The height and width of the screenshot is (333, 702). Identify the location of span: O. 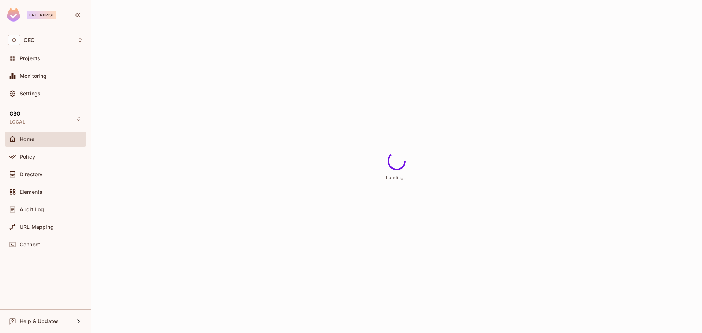
(14, 40).